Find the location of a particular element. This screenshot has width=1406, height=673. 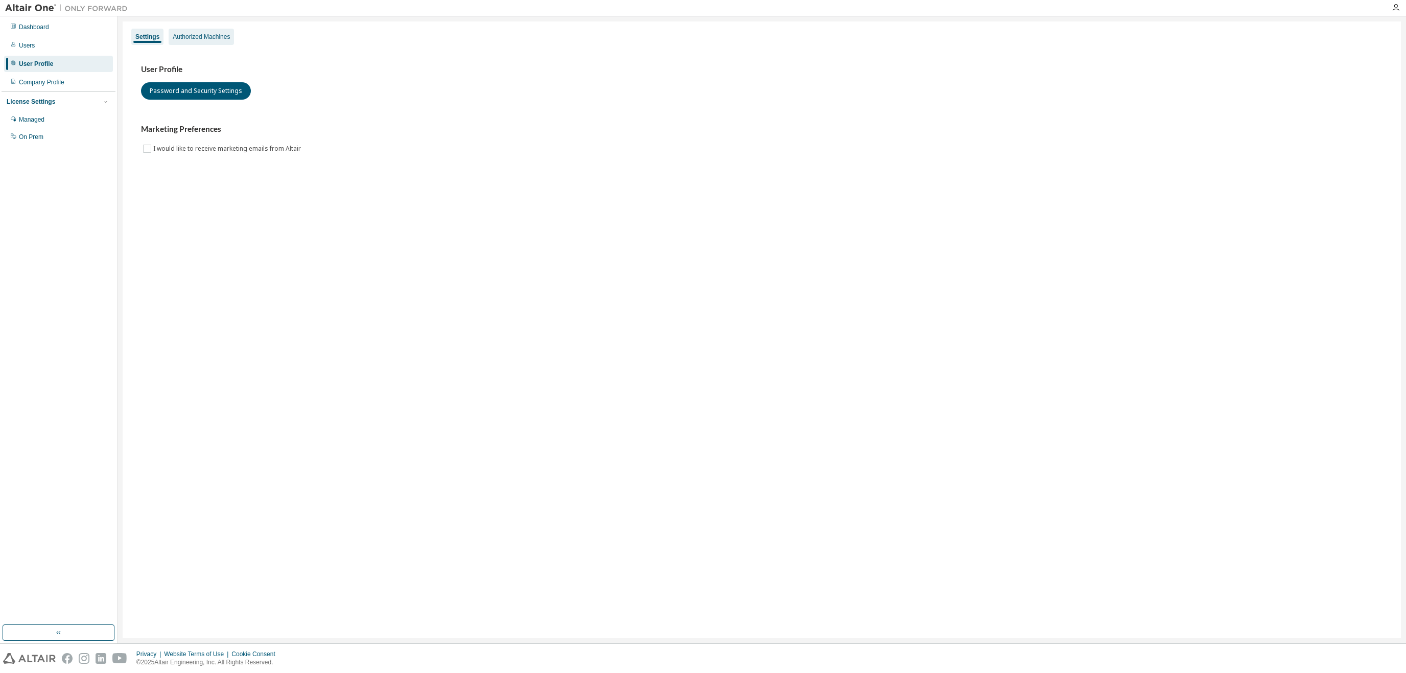

label: I would like to receive marketing emails from Altair is located at coordinates (228, 149).